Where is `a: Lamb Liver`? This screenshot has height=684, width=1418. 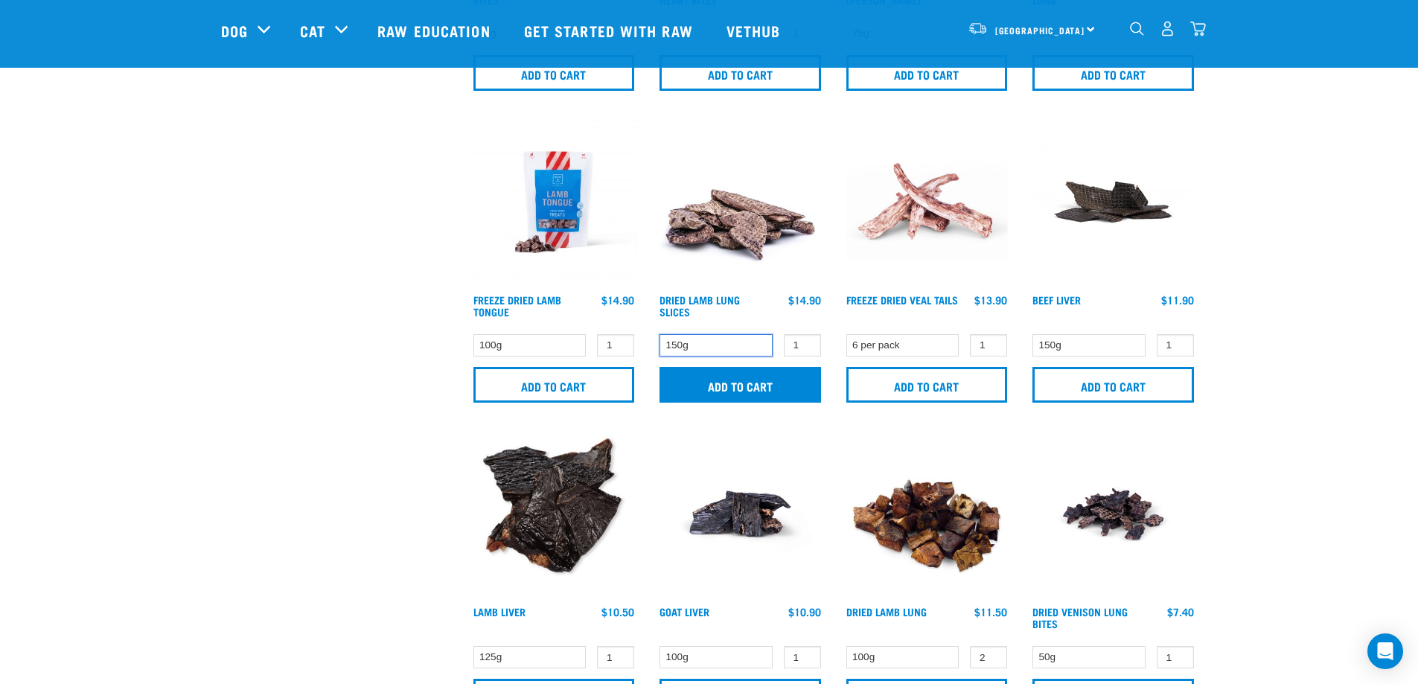 a: Lamb Liver is located at coordinates (500, 611).